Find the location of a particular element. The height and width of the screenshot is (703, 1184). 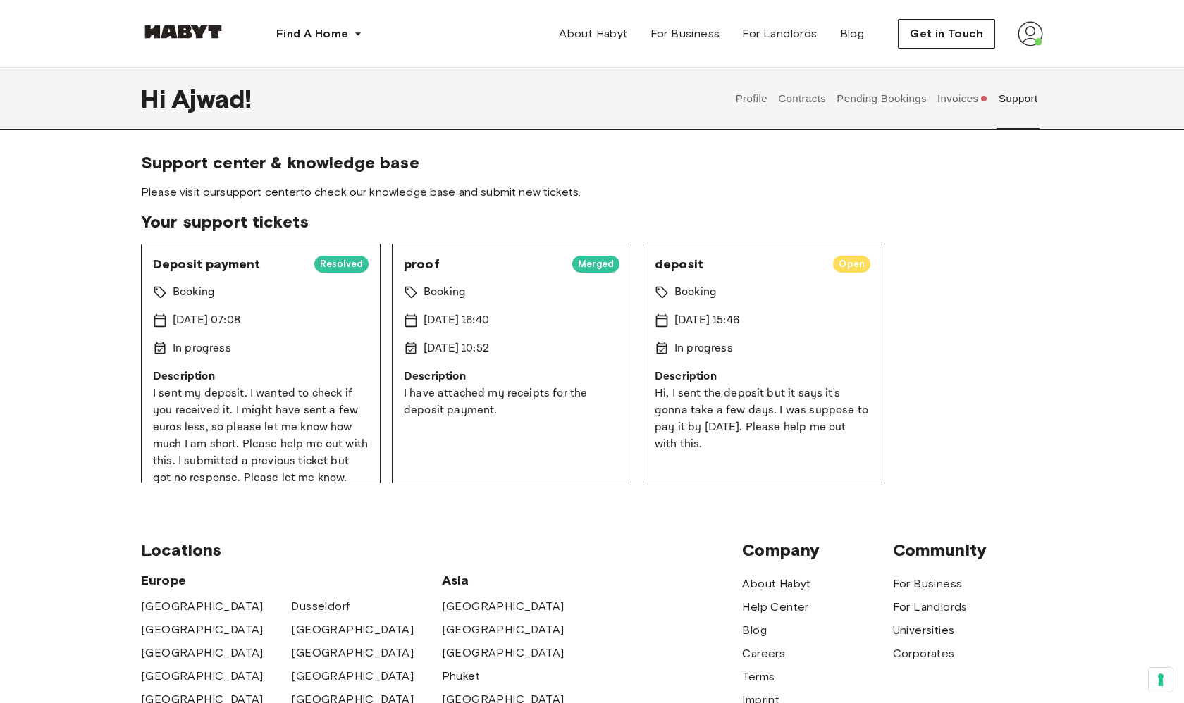

span: Company is located at coordinates (817, 550).